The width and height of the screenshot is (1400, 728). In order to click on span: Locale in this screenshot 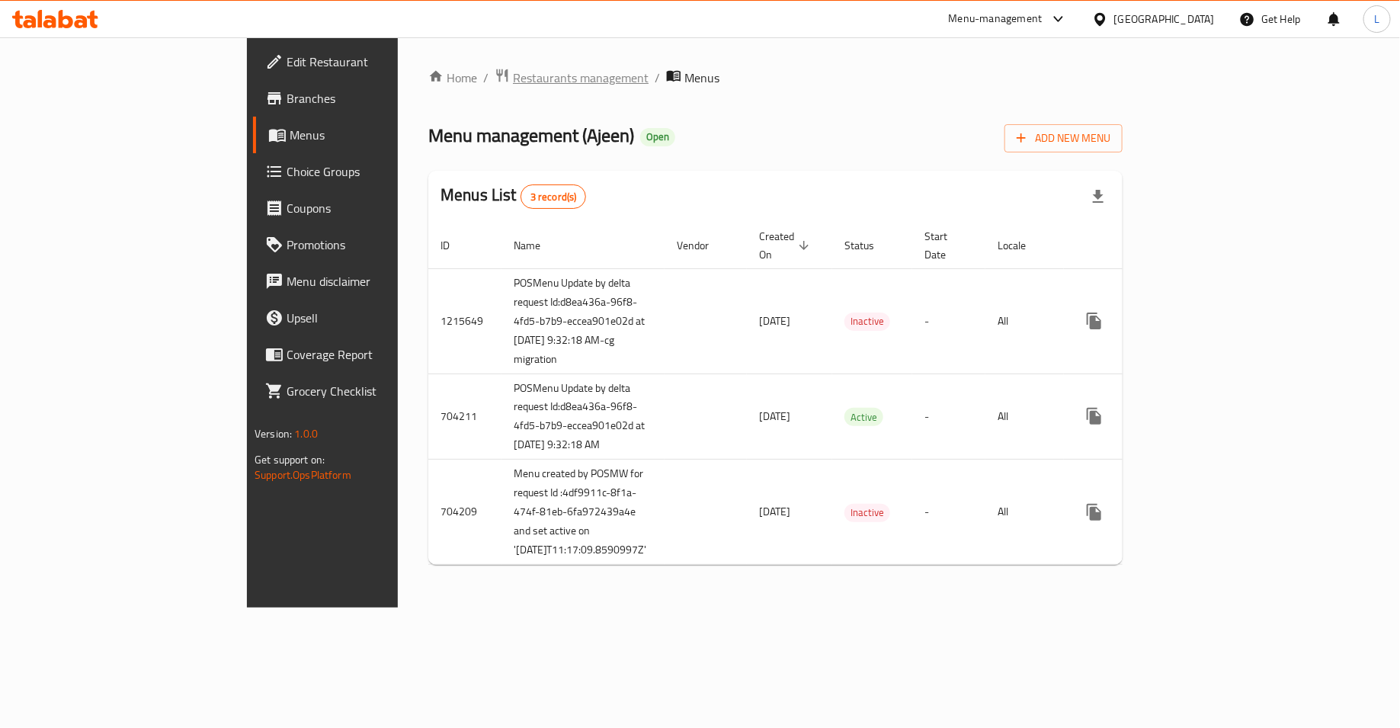, I will do `click(1021, 245)`.